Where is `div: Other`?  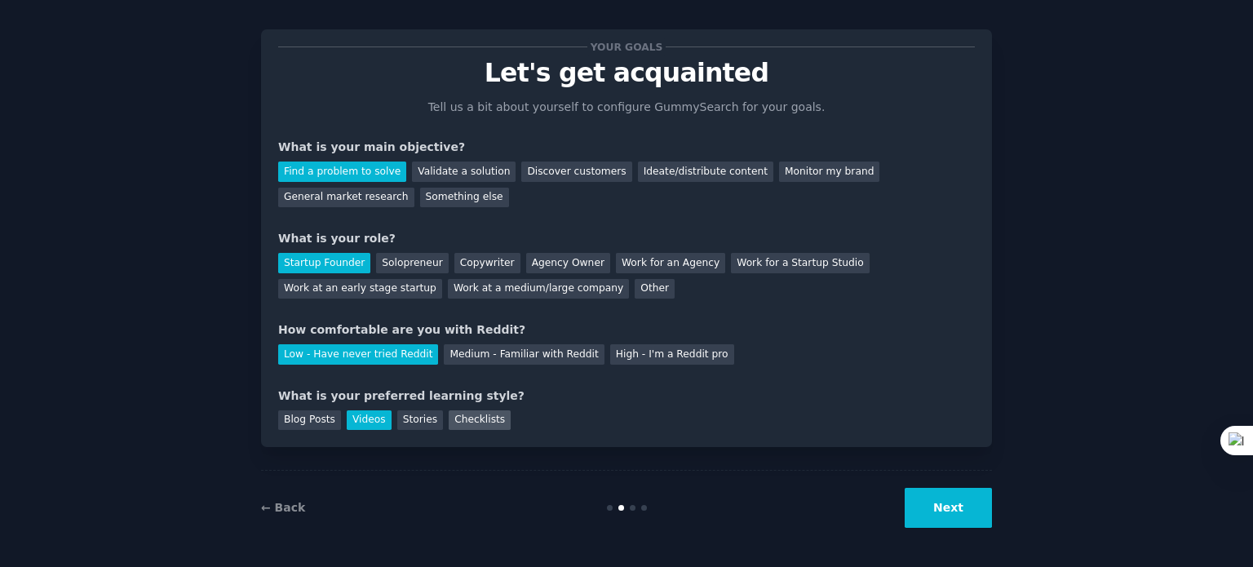 div: Other is located at coordinates (654, 289).